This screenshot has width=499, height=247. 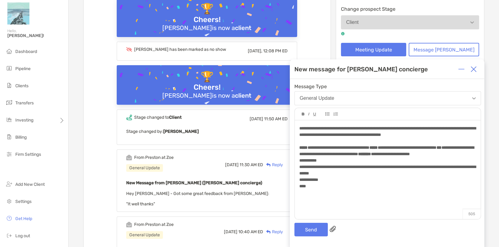 I want to click on img: clients icon, so click(x=9, y=85).